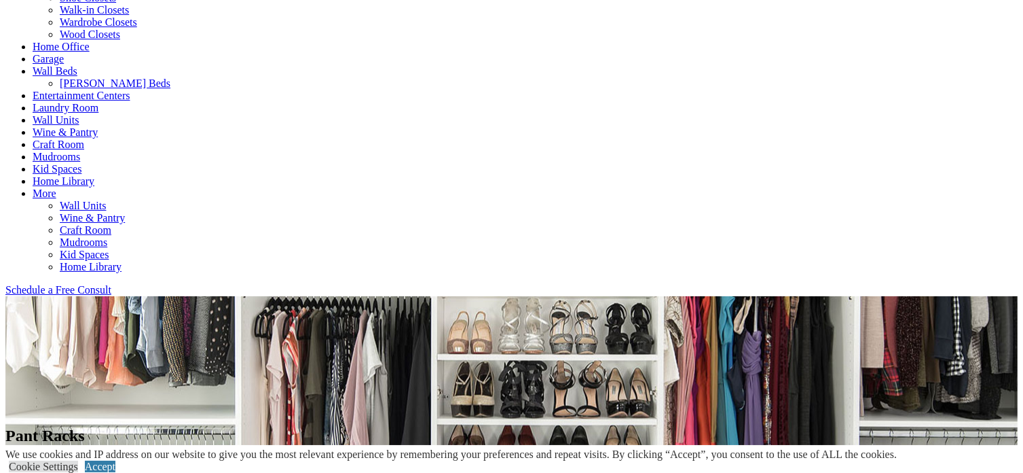 This screenshot has width=1023, height=473. Describe the element at coordinates (90, 34) in the screenshot. I see `a: Wood Closets` at that location.